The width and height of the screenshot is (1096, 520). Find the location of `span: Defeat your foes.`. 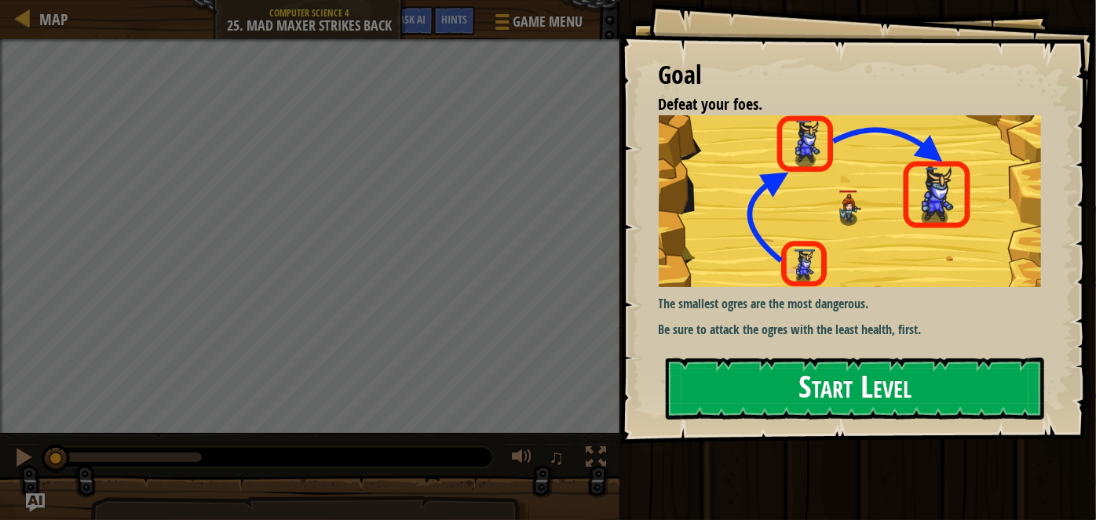

span: Defeat your foes. is located at coordinates (710, 104).